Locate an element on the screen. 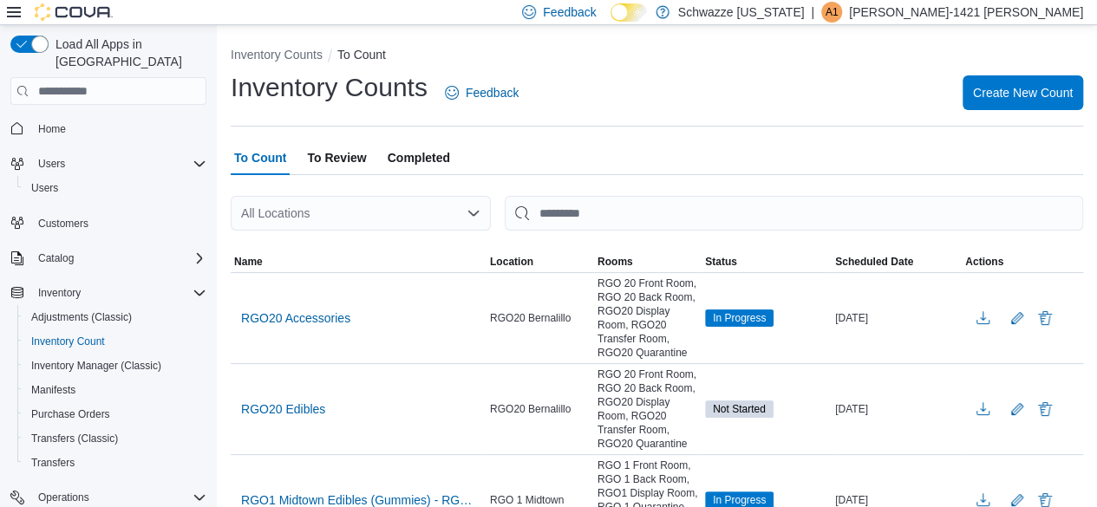  button: Inventory Count is located at coordinates (115, 342).